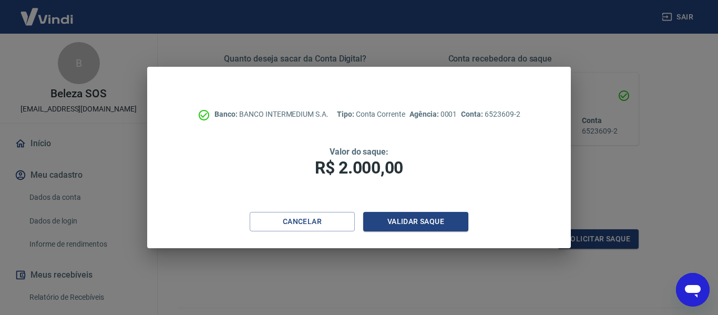 Image resolution: width=718 pixels, height=315 pixels. What do you see at coordinates (433, 114) in the screenshot?
I see `p: 0001` at bounding box center [433, 114].